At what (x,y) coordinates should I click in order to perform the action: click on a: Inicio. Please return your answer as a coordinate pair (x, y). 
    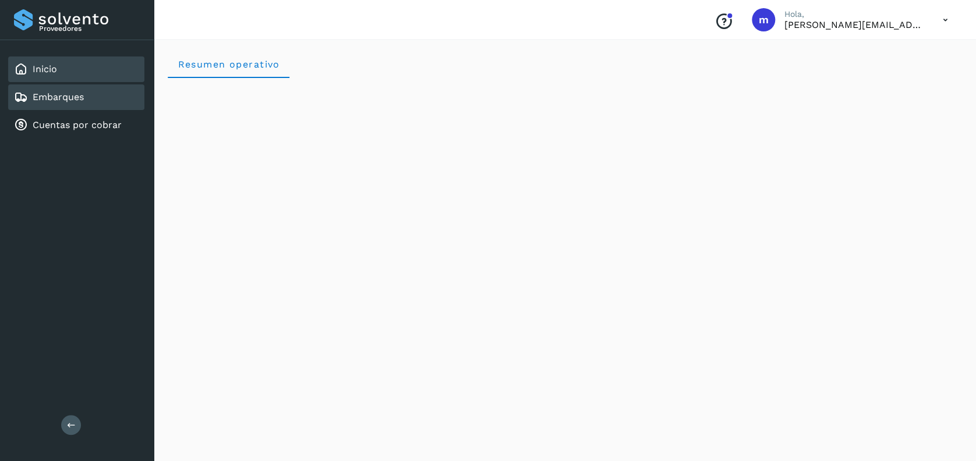
    Looking at the image, I should click on (45, 69).